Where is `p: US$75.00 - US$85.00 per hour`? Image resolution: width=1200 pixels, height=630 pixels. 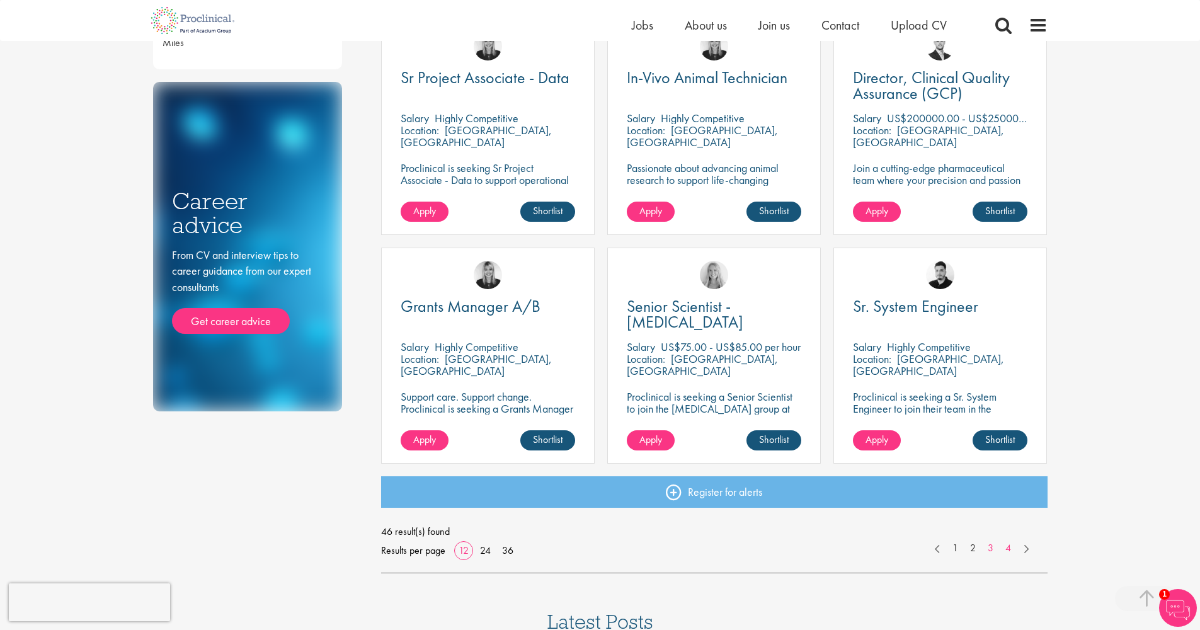
p: US$75.00 - US$85.00 per hour is located at coordinates (731, 346).